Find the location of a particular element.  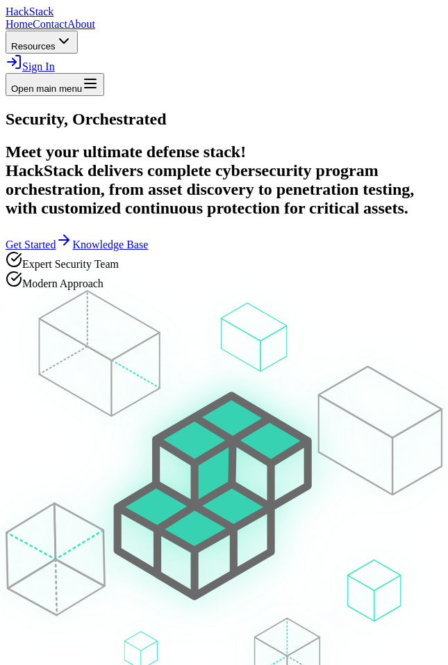

a: Contact is located at coordinates (50, 24).